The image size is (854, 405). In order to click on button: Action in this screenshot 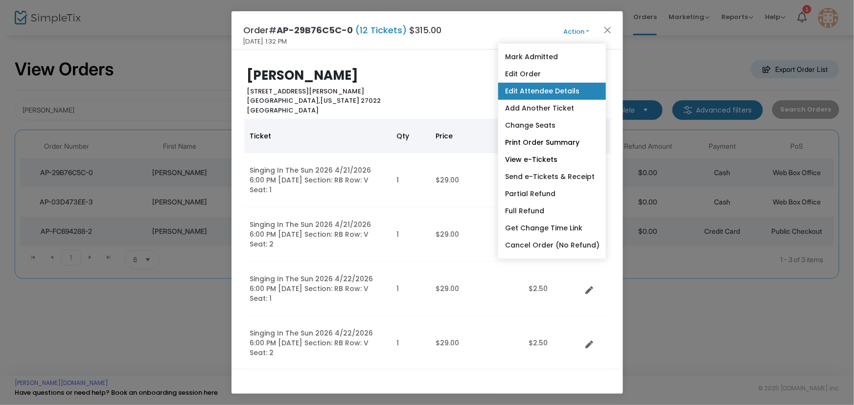, I will do `click(577, 32)`.